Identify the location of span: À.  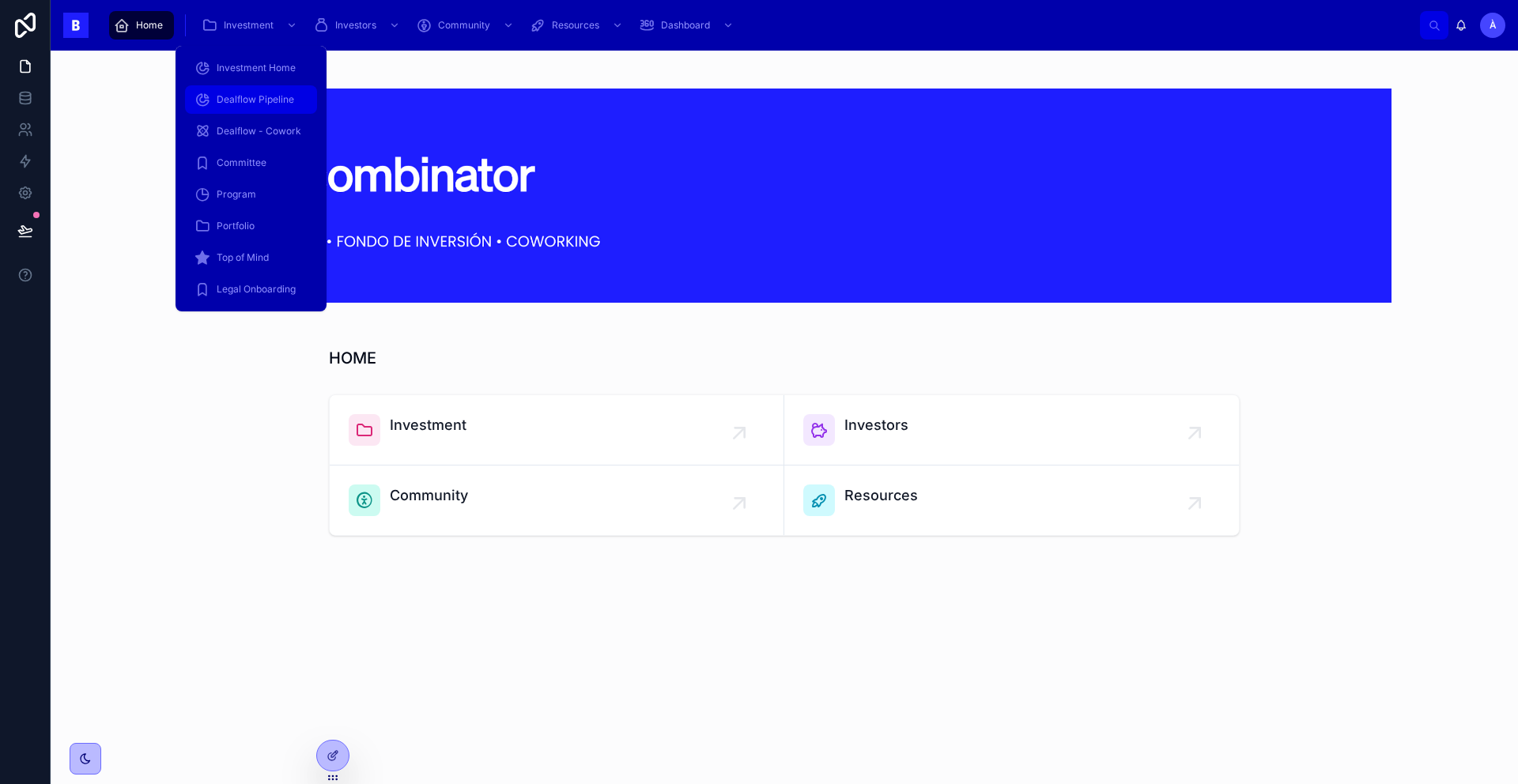
(1492, 26).